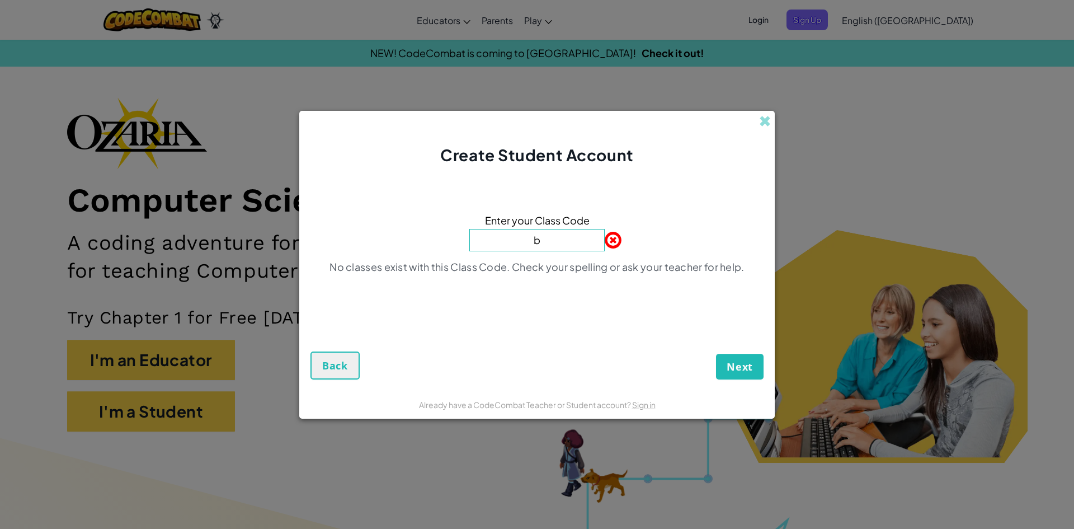  What do you see at coordinates (335, 365) in the screenshot?
I see `button: Back` at bounding box center [335, 365].